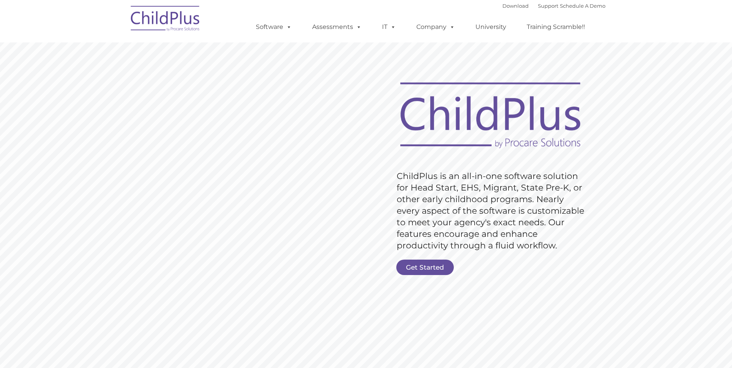  I want to click on a: Download, so click(515, 6).